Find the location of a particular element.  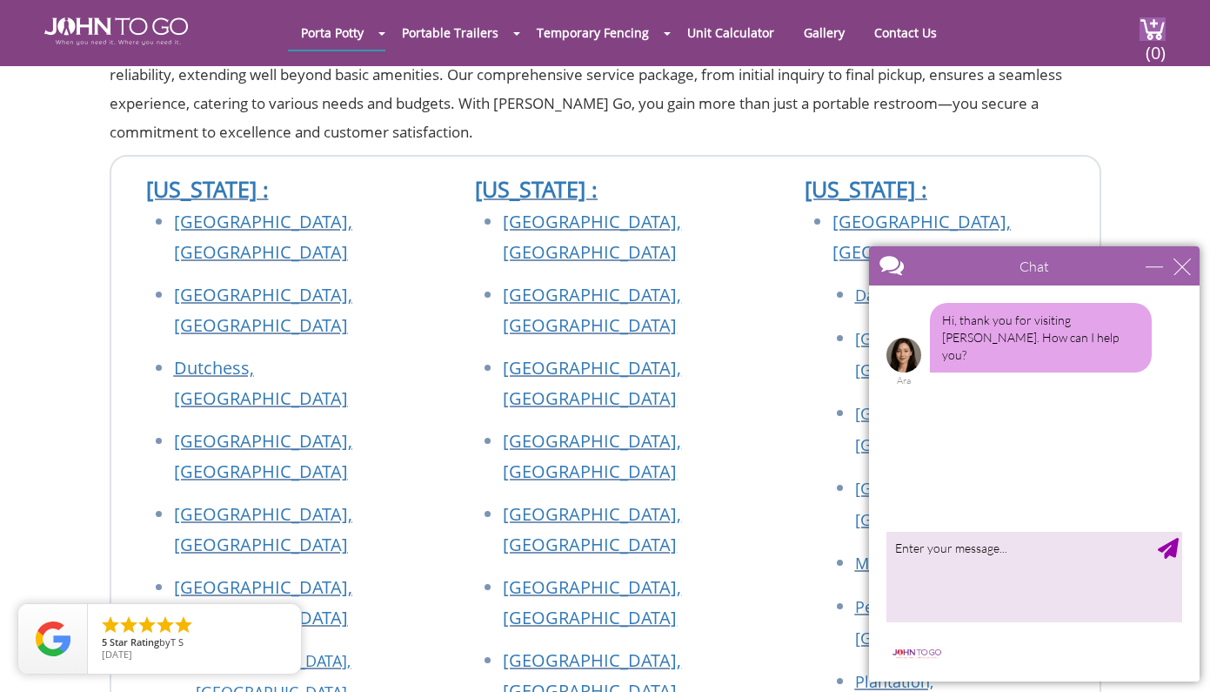

img: logo is located at coordinates (58, 418).